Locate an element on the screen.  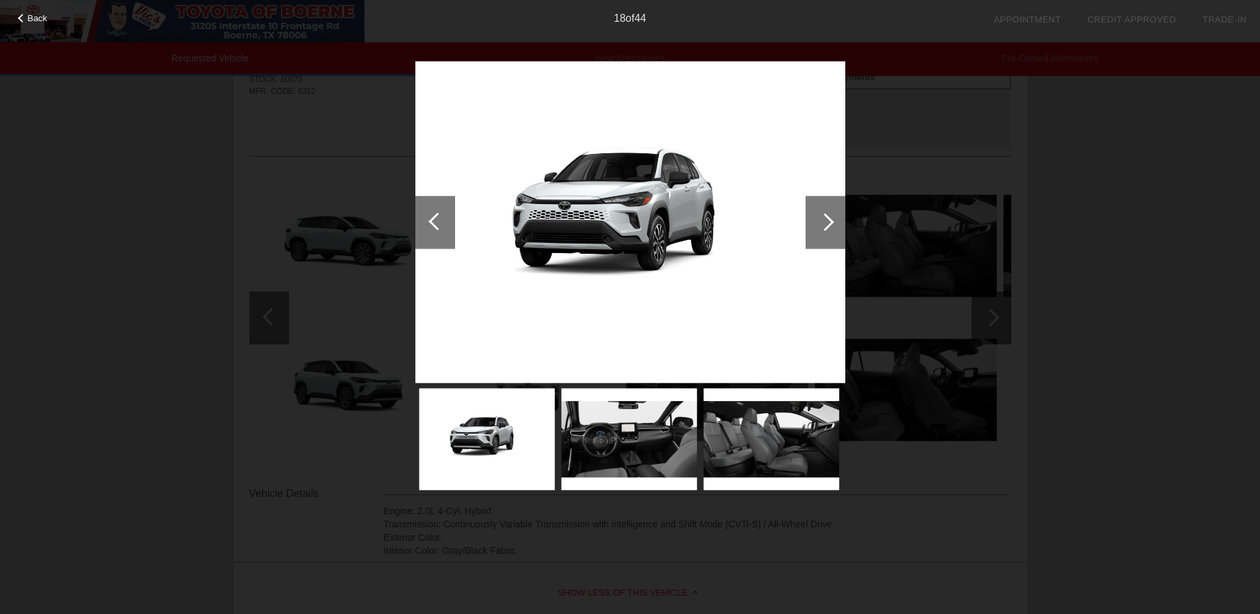
span: 18 is located at coordinates (620, 18).